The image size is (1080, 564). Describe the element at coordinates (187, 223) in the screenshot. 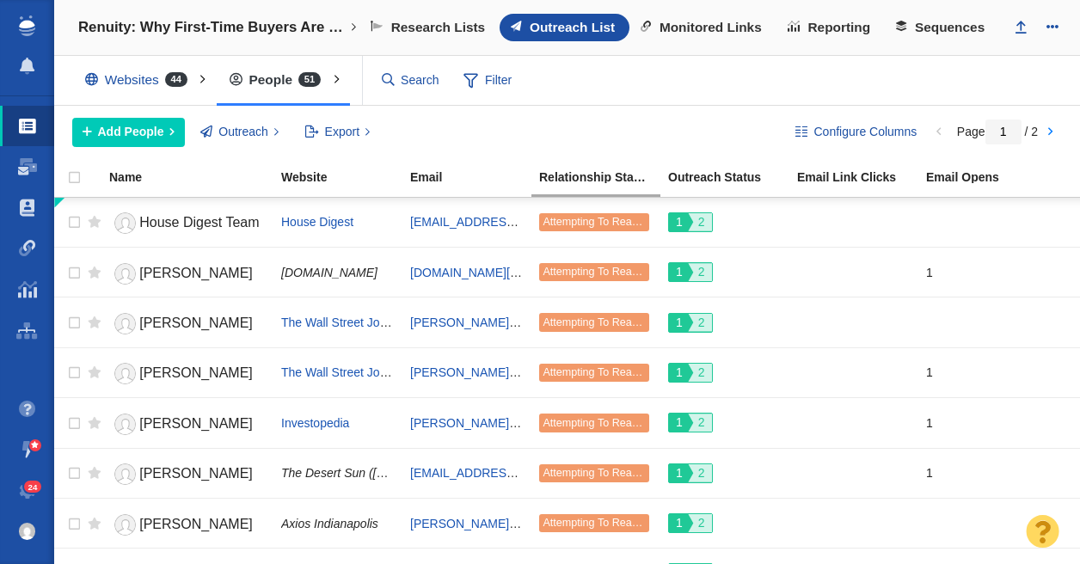

I see `a: House Digest Team` at that location.